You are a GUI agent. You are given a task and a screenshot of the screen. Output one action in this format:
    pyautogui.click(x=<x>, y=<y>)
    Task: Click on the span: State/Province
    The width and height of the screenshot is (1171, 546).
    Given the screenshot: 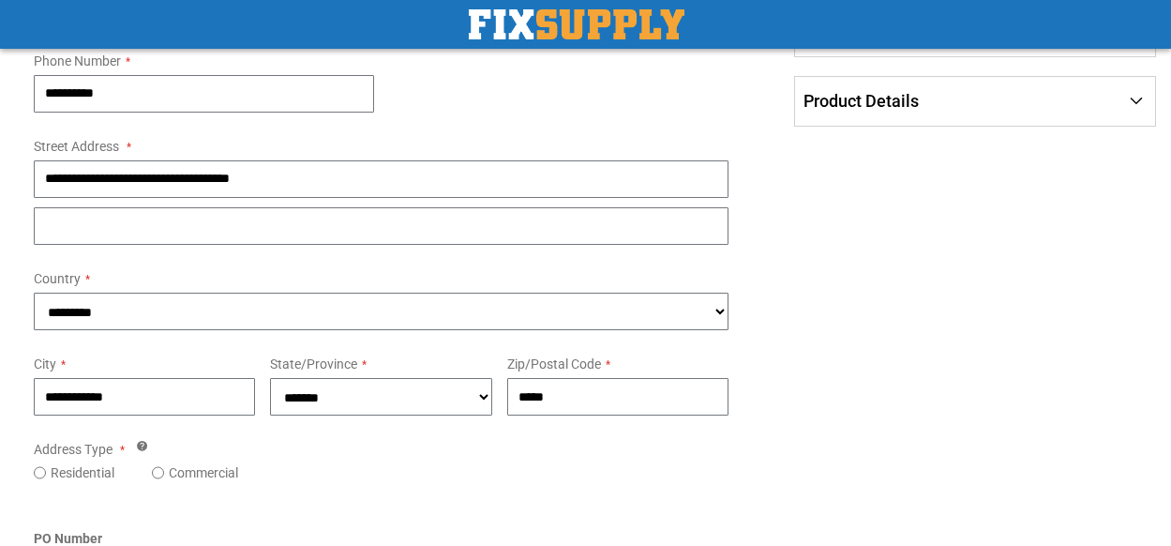 What is the action you would take?
    pyautogui.click(x=313, y=364)
    